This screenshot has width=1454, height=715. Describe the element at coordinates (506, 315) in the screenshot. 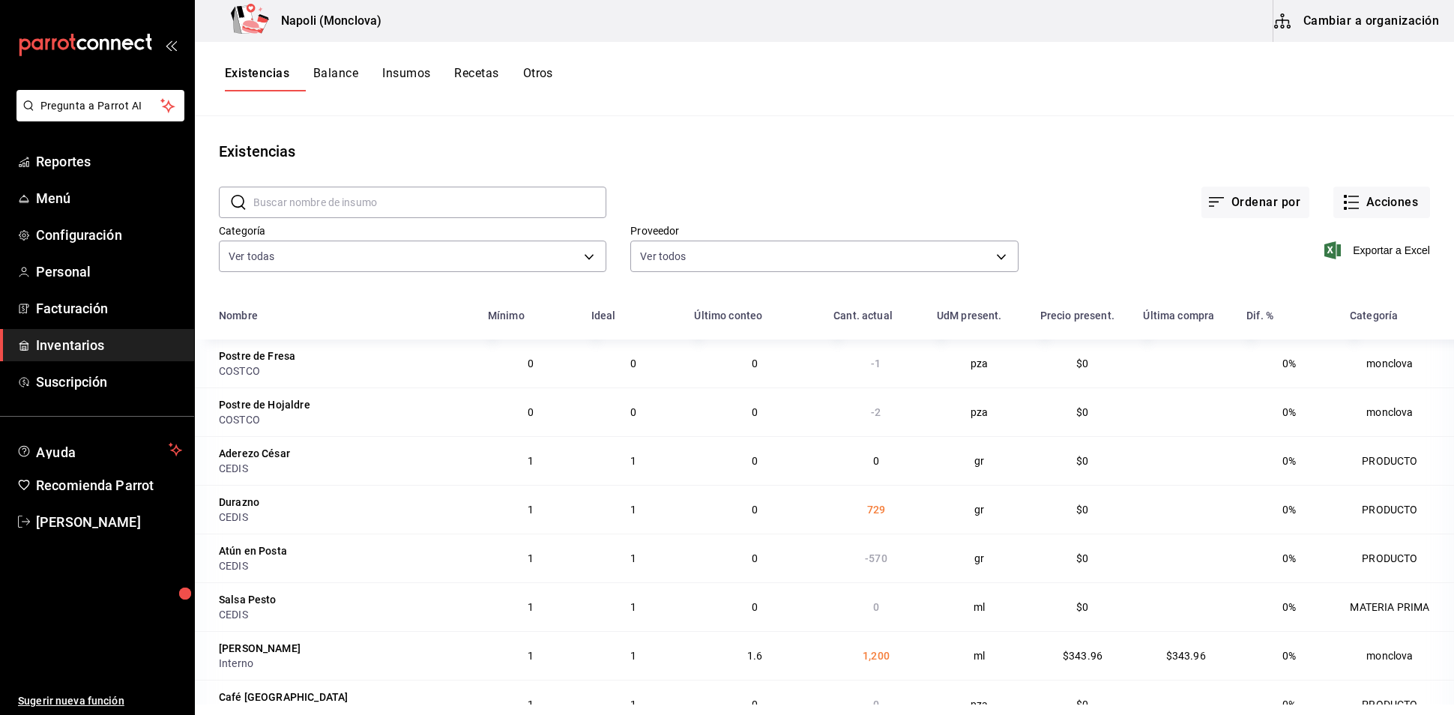

I see `div: Mínimo` at that location.